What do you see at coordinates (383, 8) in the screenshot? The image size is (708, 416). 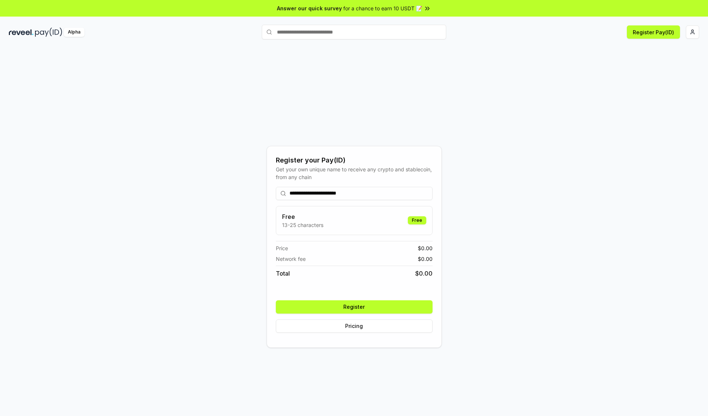 I see `span: for a chance to earn 10 USDT 📝` at bounding box center [383, 8].